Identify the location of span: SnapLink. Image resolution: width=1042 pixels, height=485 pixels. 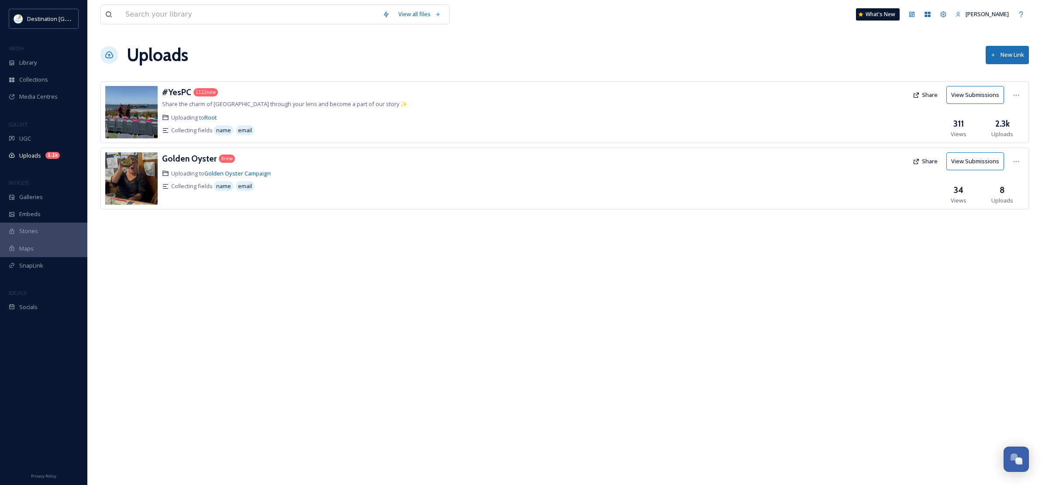
(31, 266).